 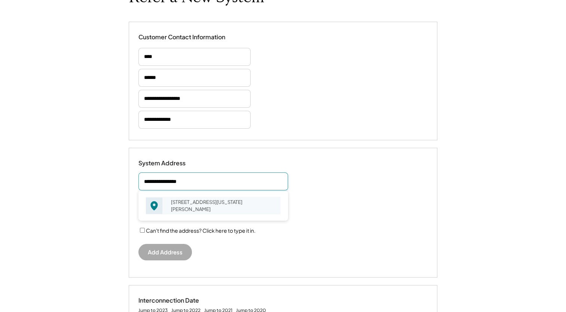 What do you see at coordinates (176, 300) in the screenshot?
I see `div: Interconnection Date` at bounding box center [176, 300].